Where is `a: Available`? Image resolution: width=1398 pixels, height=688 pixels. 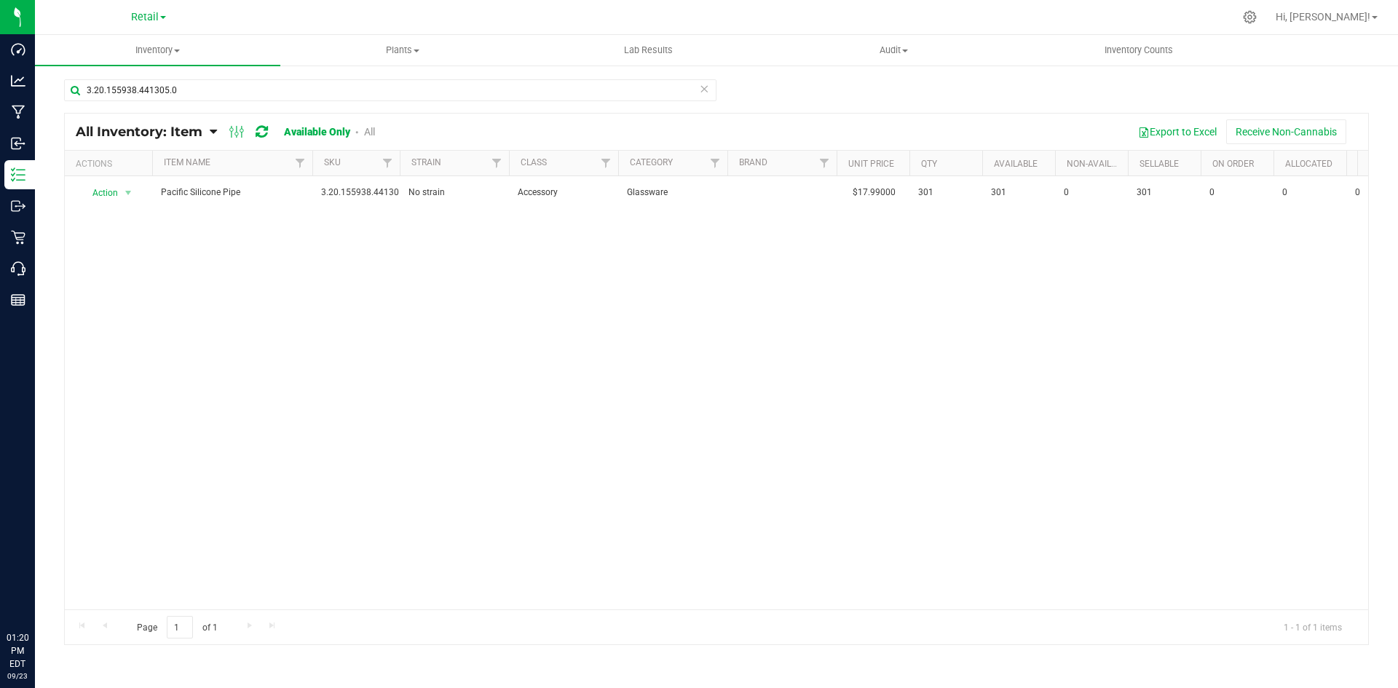 a: Available is located at coordinates (1016, 164).